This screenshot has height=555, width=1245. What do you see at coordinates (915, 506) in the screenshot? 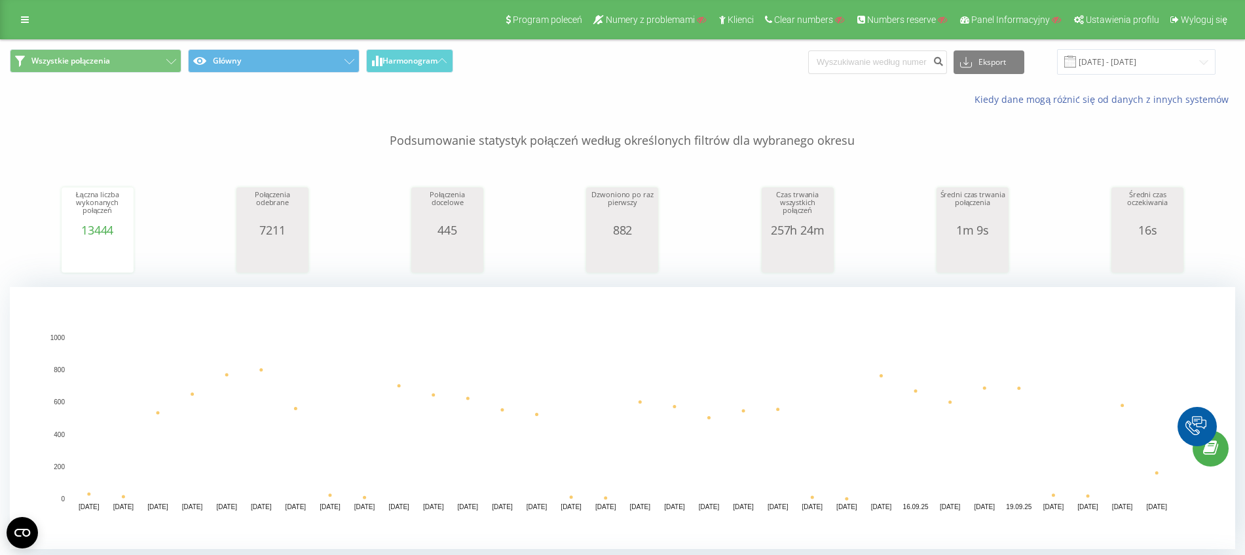
I see `text: 16.09.25` at bounding box center [915, 506].